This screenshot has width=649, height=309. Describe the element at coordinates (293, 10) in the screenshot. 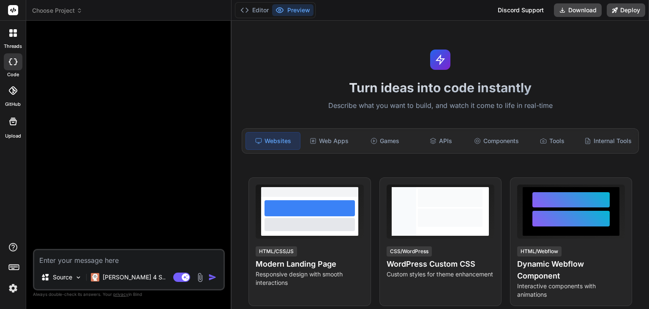

I see `button: Preview` at that location.